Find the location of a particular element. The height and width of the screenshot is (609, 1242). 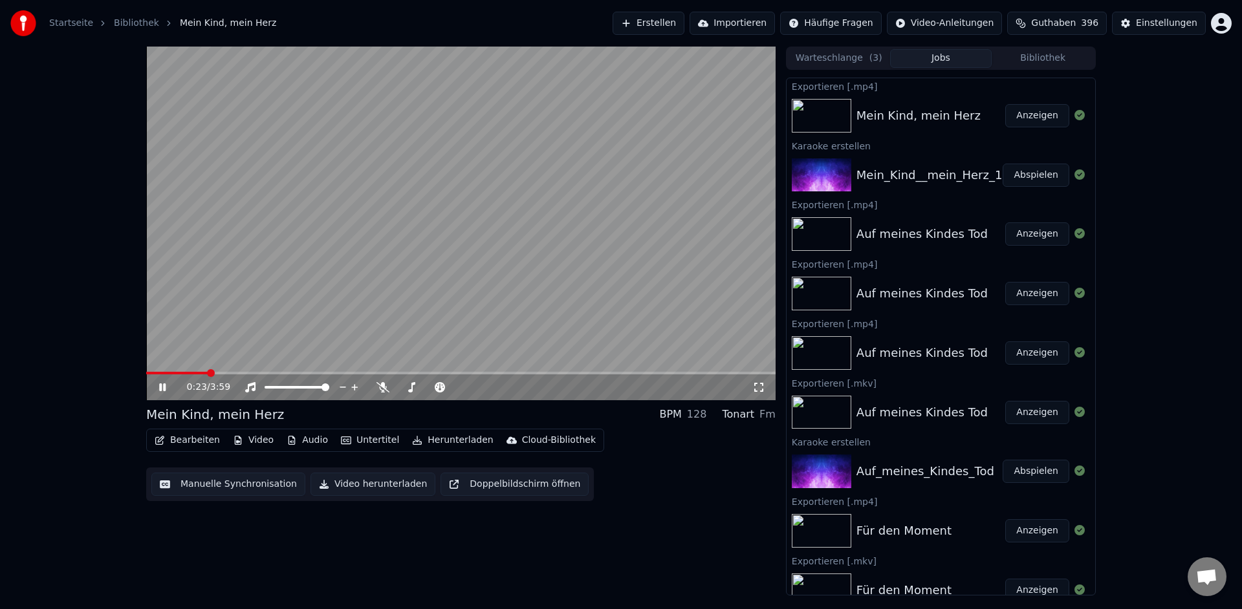

button: Warteschlange is located at coordinates (839, 58).